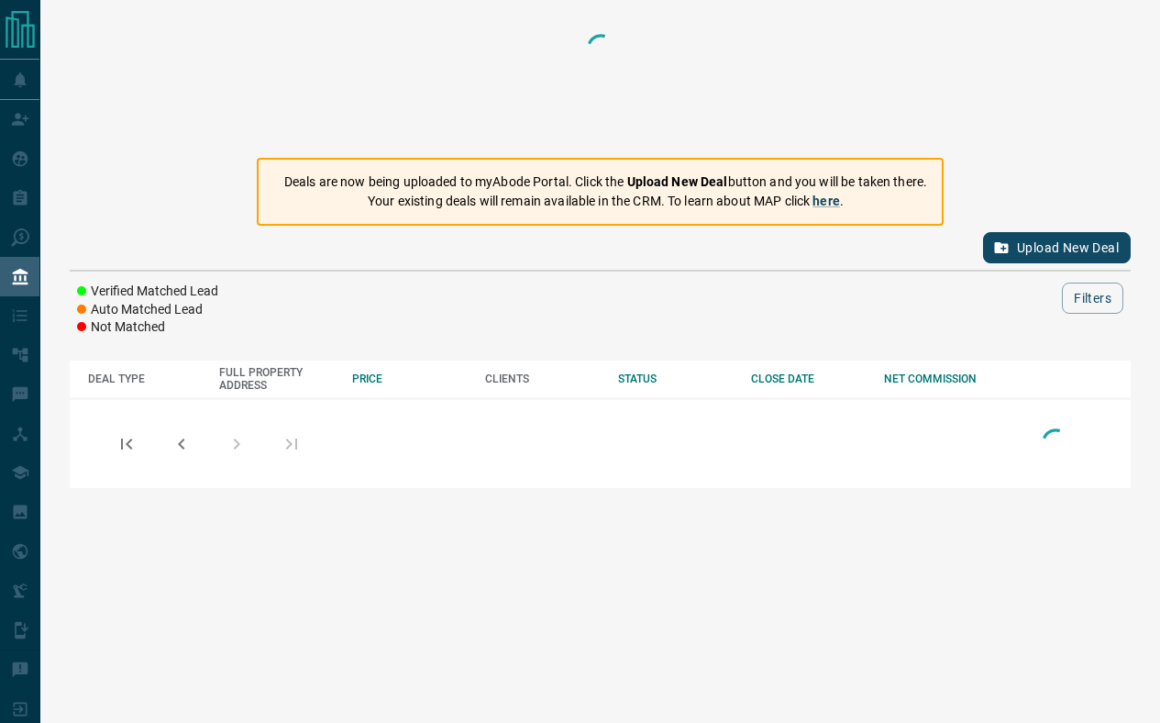 Image resolution: width=1160 pixels, height=723 pixels. Describe the element at coordinates (1056, 248) in the screenshot. I see `button: Upload New Deal` at that location.